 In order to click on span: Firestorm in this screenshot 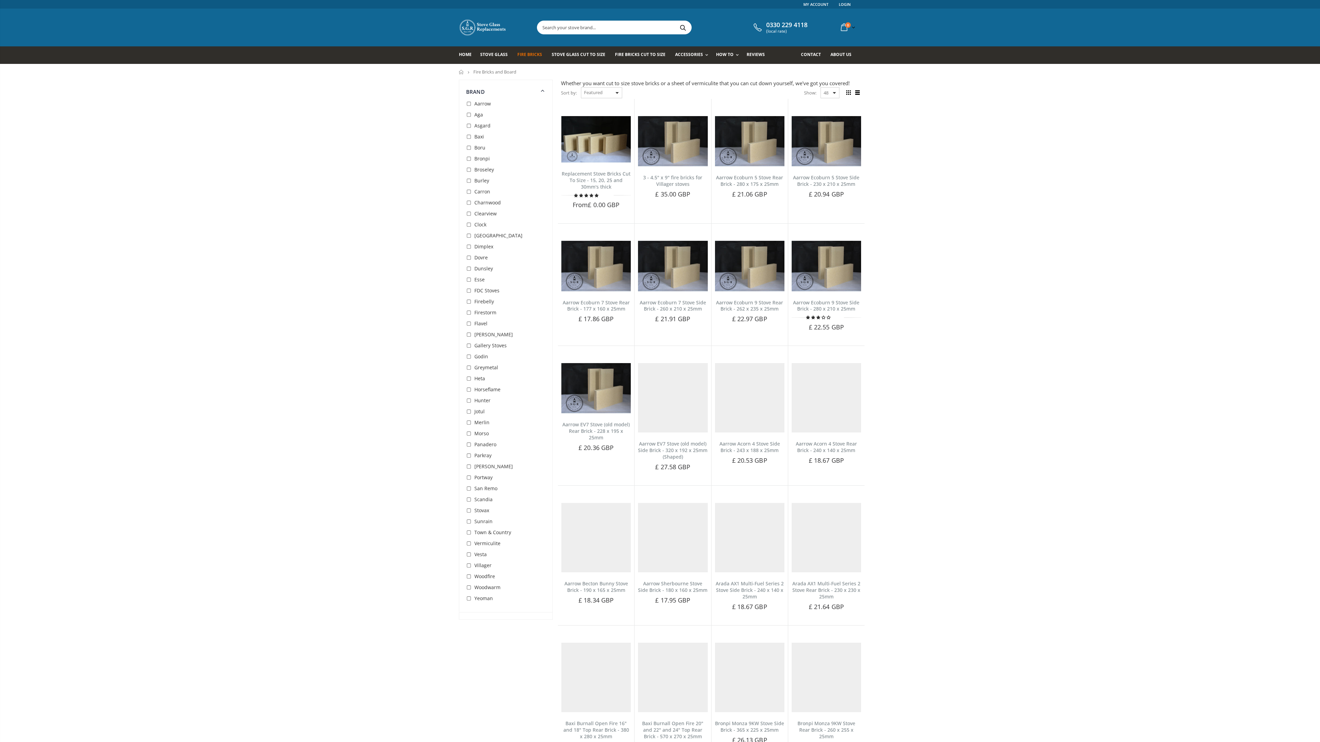, I will do `click(485, 312)`.